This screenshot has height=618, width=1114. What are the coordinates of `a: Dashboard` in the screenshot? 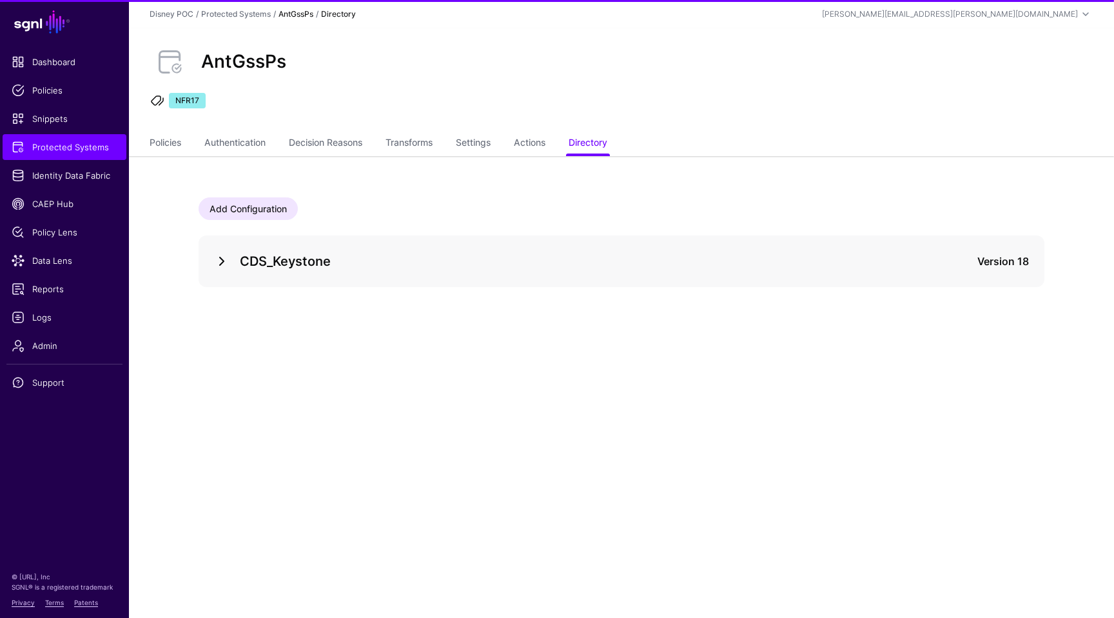 It's located at (64, 62).